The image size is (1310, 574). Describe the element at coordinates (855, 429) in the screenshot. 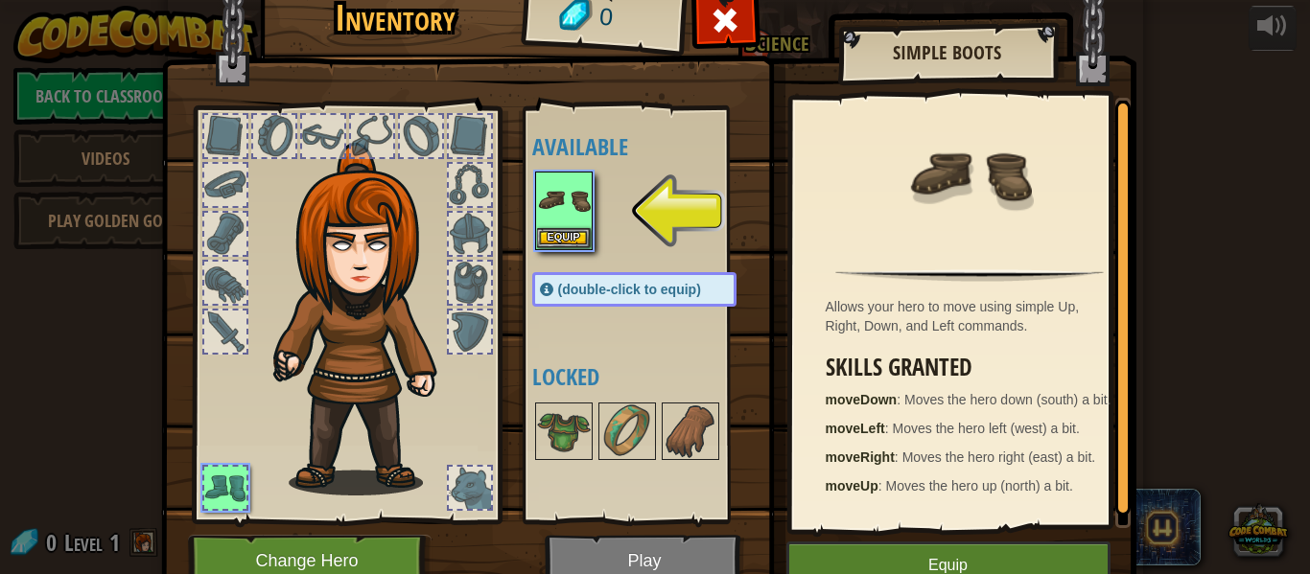

I see `strong: moveLeft` at that location.